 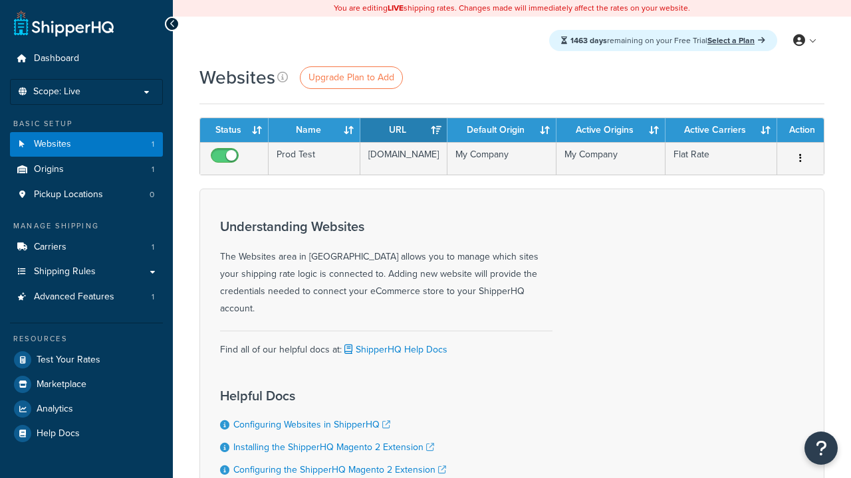 What do you see at coordinates (86, 297) in the screenshot?
I see `a: Advanced Features 1` at bounding box center [86, 297].